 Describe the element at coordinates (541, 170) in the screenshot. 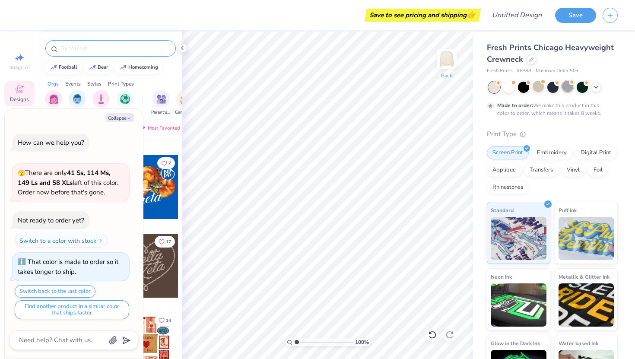

I see `div: Transfers` at that location.